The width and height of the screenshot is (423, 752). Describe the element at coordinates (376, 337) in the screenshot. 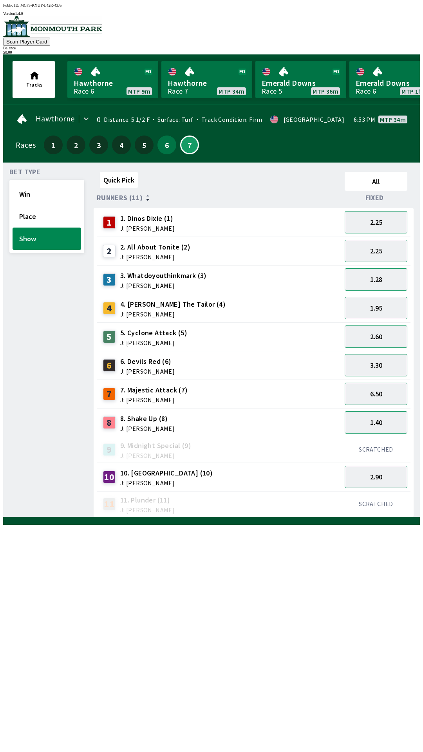

I see `span: 2.60` at that location.